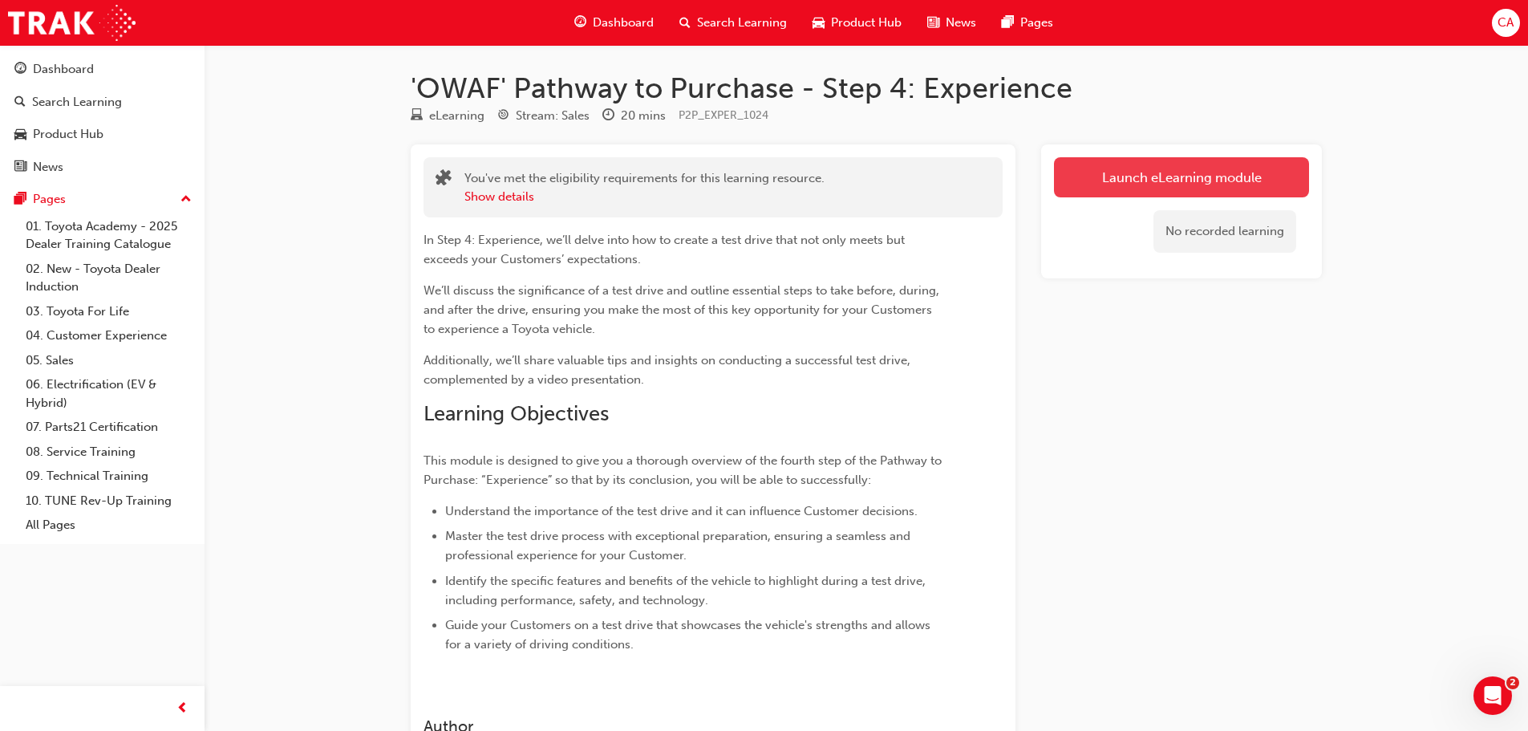 Image resolution: width=1528 pixels, height=731 pixels. What do you see at coordinates (553, 115) in the screenshot?
I see `div: Stream: Sales` at bounding box center [553, 115].